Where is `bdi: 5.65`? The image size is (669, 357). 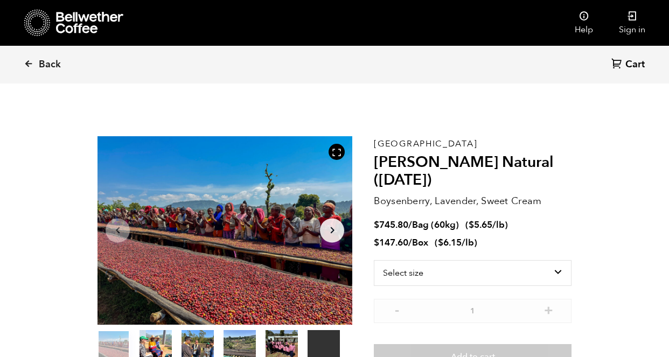
bdi: 5.65 is located at coordinates (480, 224).